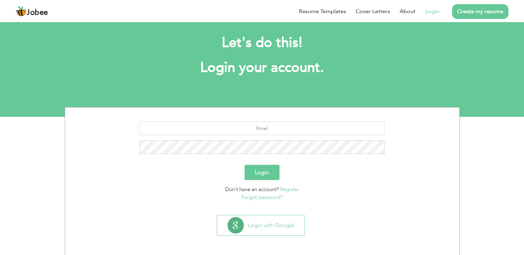 This screenshot has width=524, height=255. I want to click on a: Create my resume, so click(480, 11).